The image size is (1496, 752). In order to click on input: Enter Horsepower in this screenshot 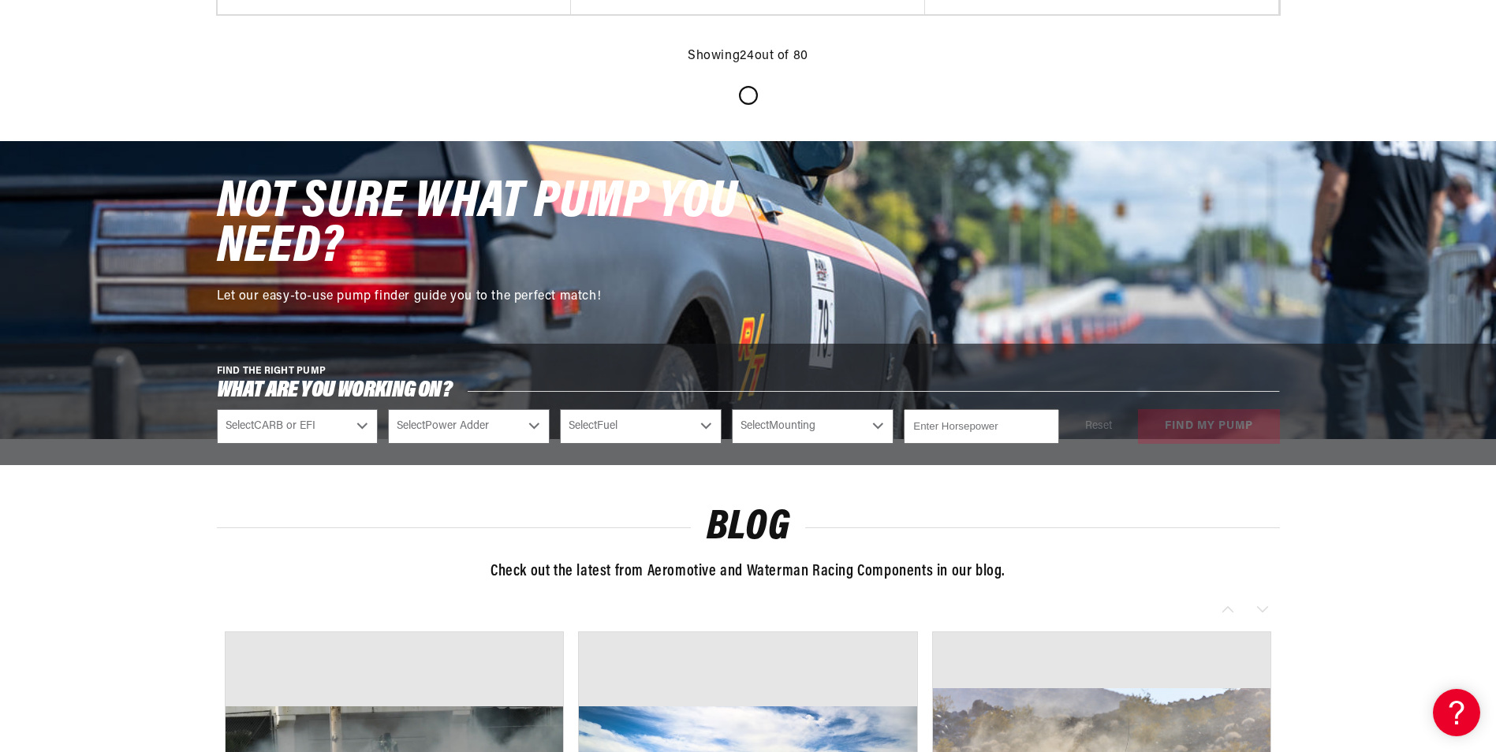, I will do `click(981, 427)`.